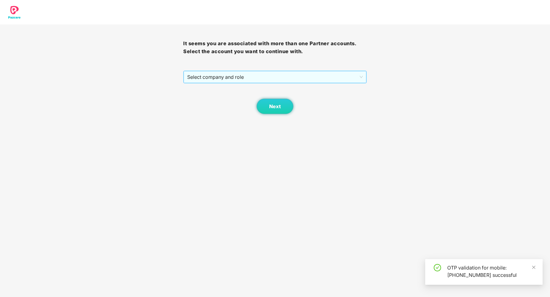  Describe the element at coordinates (533, 267) in the screenshot. I see `span: close` at that location.